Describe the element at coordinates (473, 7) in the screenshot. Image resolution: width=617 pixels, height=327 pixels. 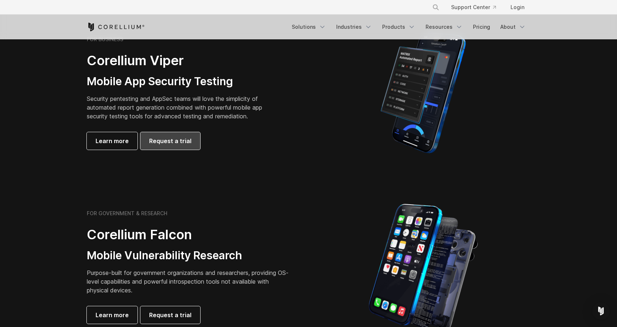
I see `a: Support Center` at that location.